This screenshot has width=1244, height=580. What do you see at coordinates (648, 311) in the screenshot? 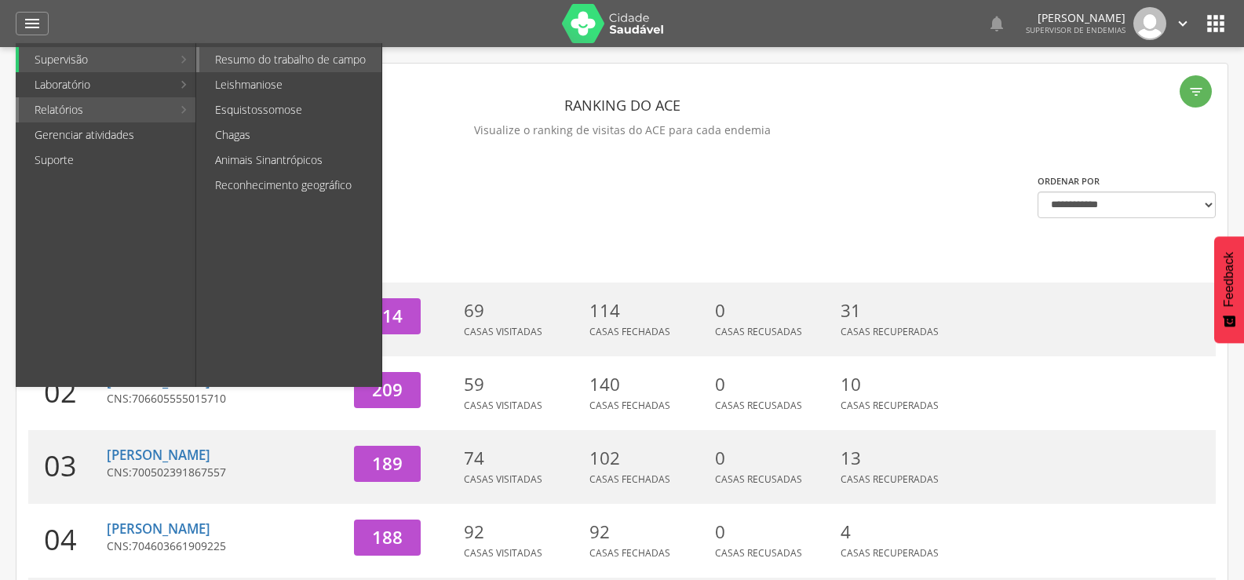
I see `p: 114` at bounding box center [648, 311].